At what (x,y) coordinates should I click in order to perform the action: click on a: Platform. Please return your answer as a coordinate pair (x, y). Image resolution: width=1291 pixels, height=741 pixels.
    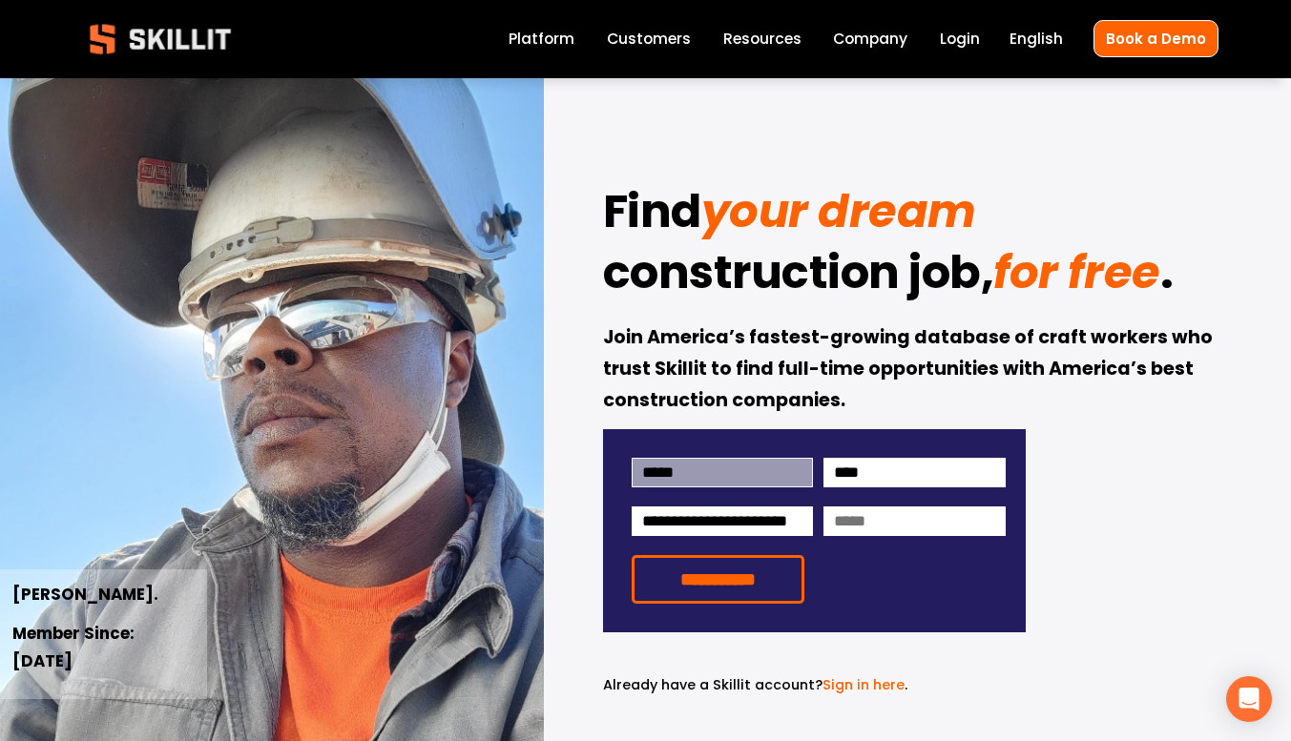
    Looking at the image, I should click on (541, 39).